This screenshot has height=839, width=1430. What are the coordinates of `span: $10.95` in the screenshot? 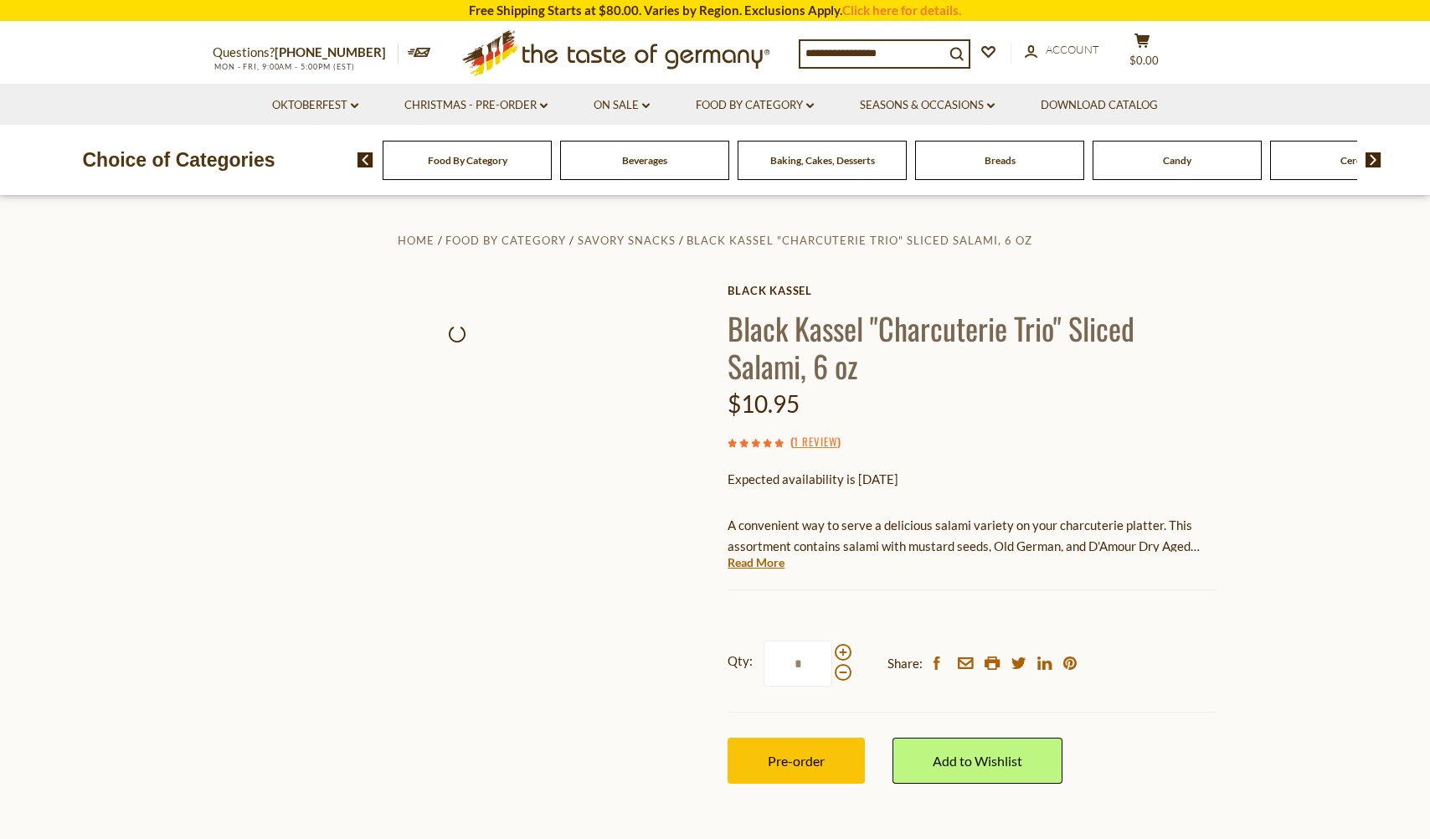 It's located at (764, 404).